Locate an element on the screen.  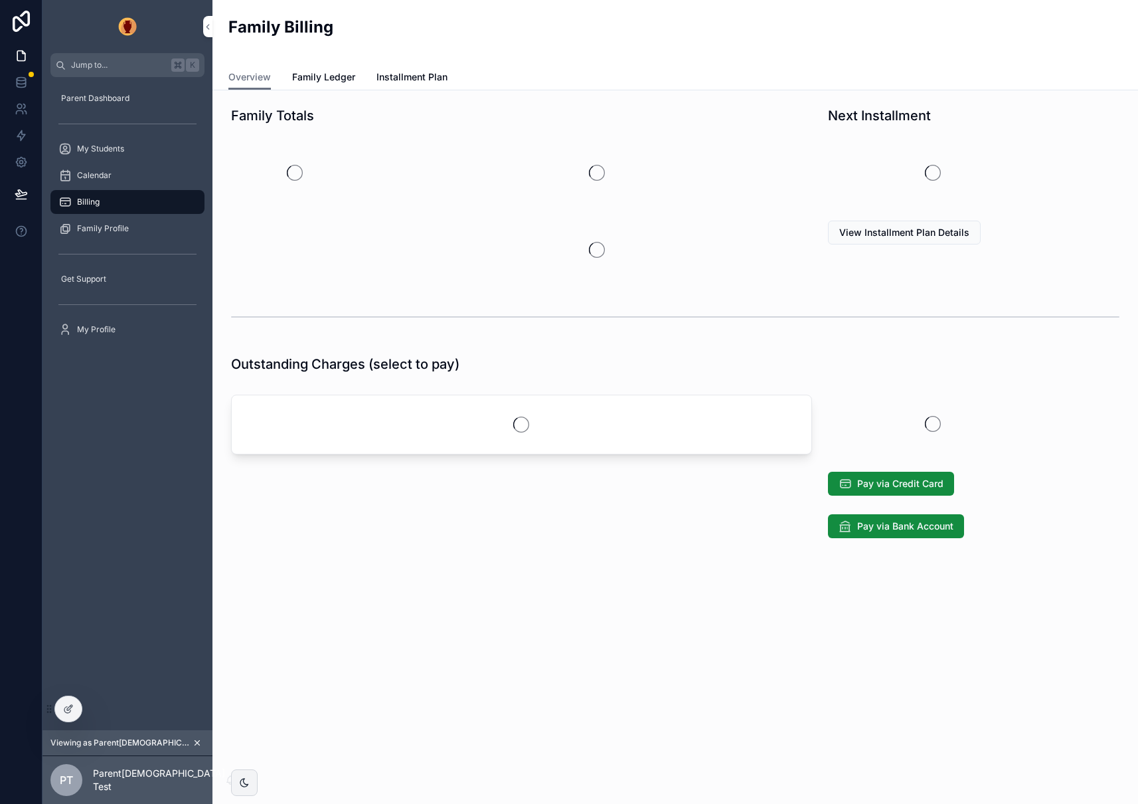
span: My Students is located at coordinates (100, 149).